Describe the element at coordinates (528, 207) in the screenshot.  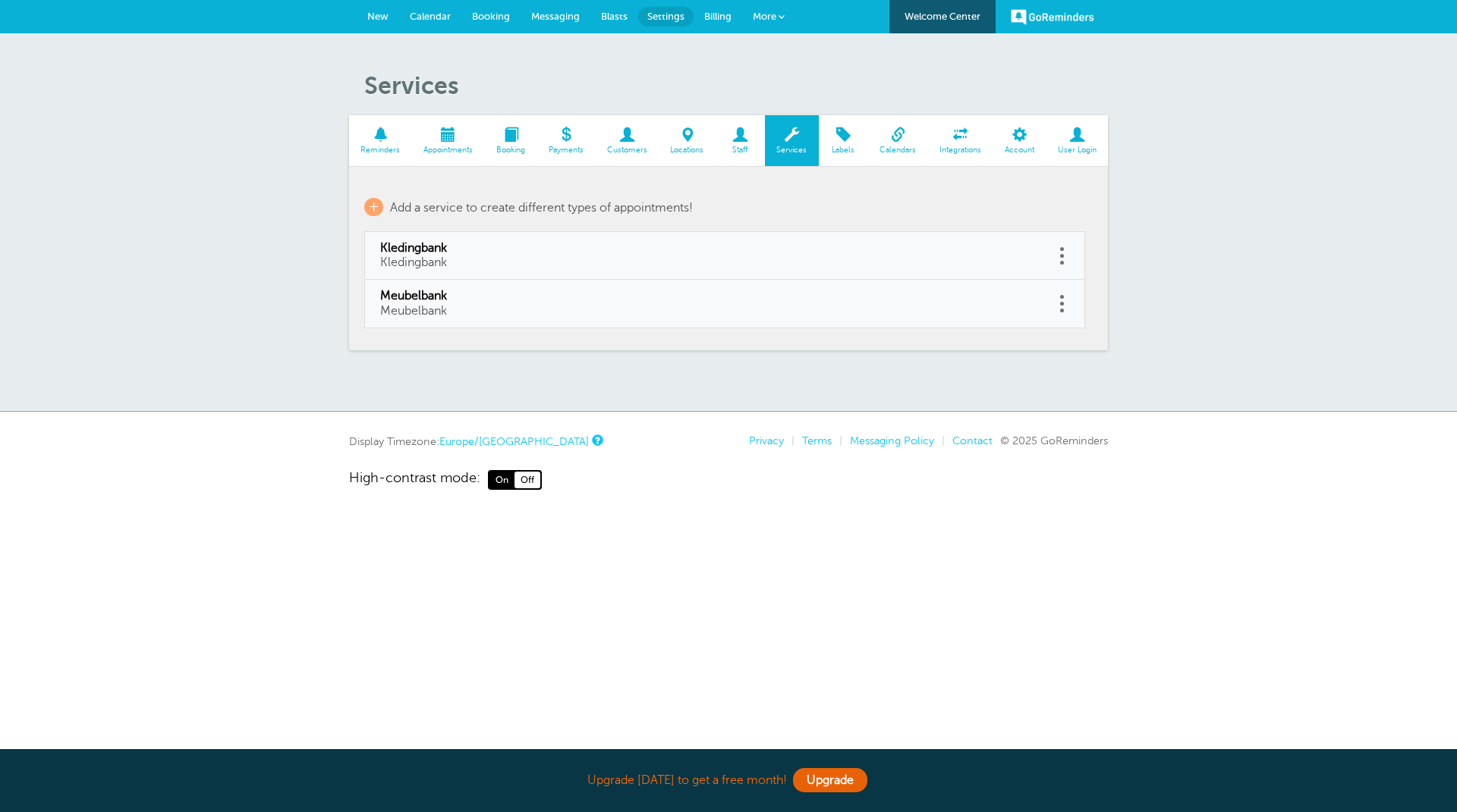
I see `a: + Add a service to create different types of appointments!` at that location.